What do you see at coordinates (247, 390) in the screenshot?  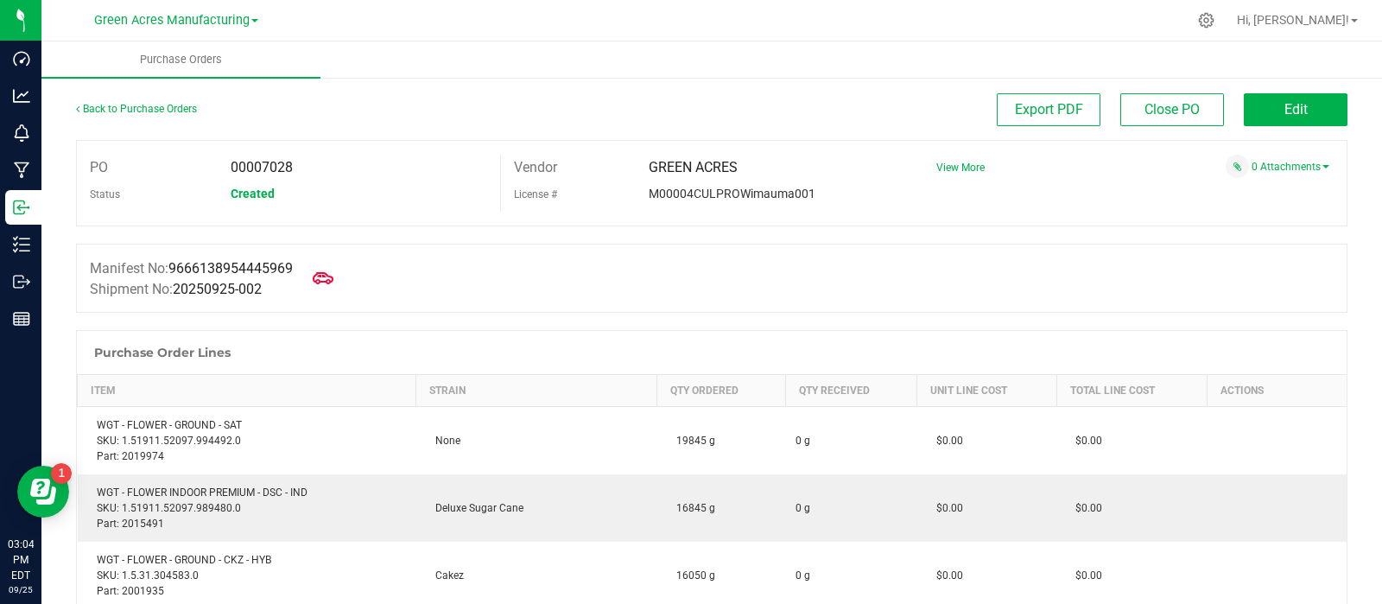 I see `th: Item` at bounding box center [247, 390].